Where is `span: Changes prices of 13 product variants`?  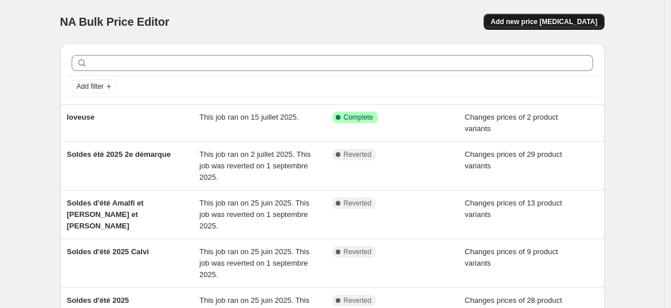 span: Changes prices of 13 product variants is located at coordinates (514, 209).